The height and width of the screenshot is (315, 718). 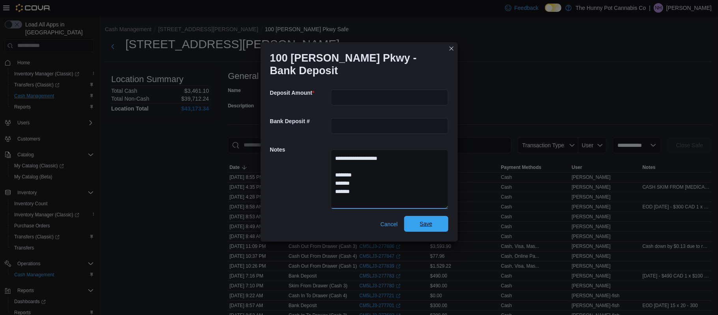 I want to click on h5: Deposit Amount, so click(x=300, y=93).